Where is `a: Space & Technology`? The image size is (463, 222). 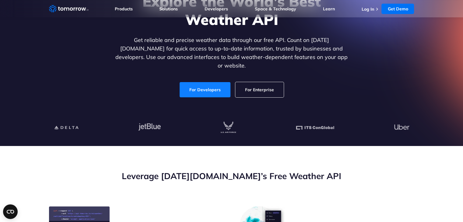 a: Space & Technology is located at coordinates (276, 9).